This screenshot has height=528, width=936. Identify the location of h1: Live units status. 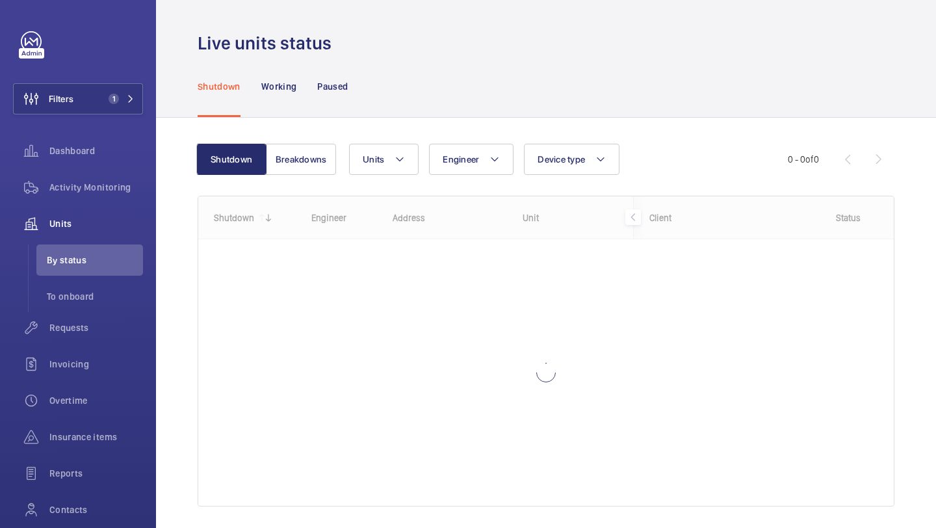
(268, 43).